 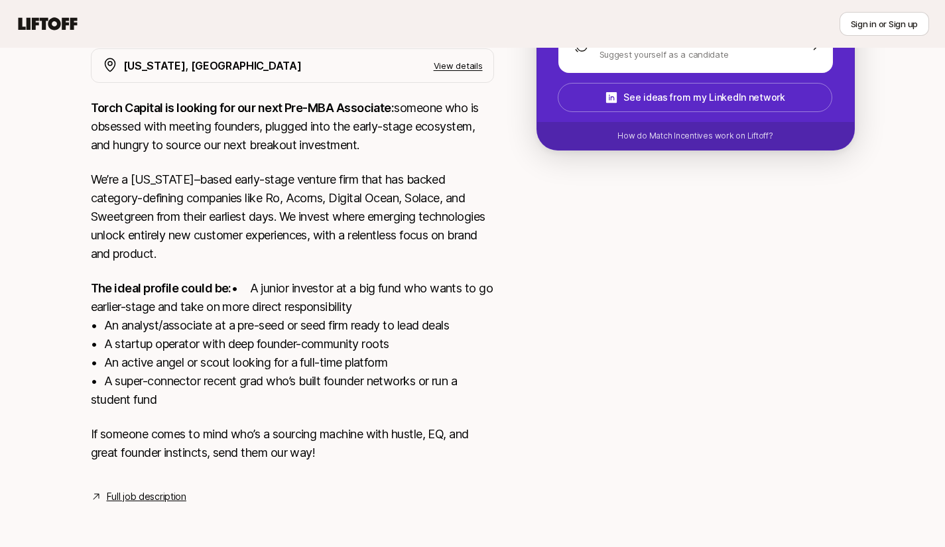 I want to click on p: View details, so click(x=458, y=66).